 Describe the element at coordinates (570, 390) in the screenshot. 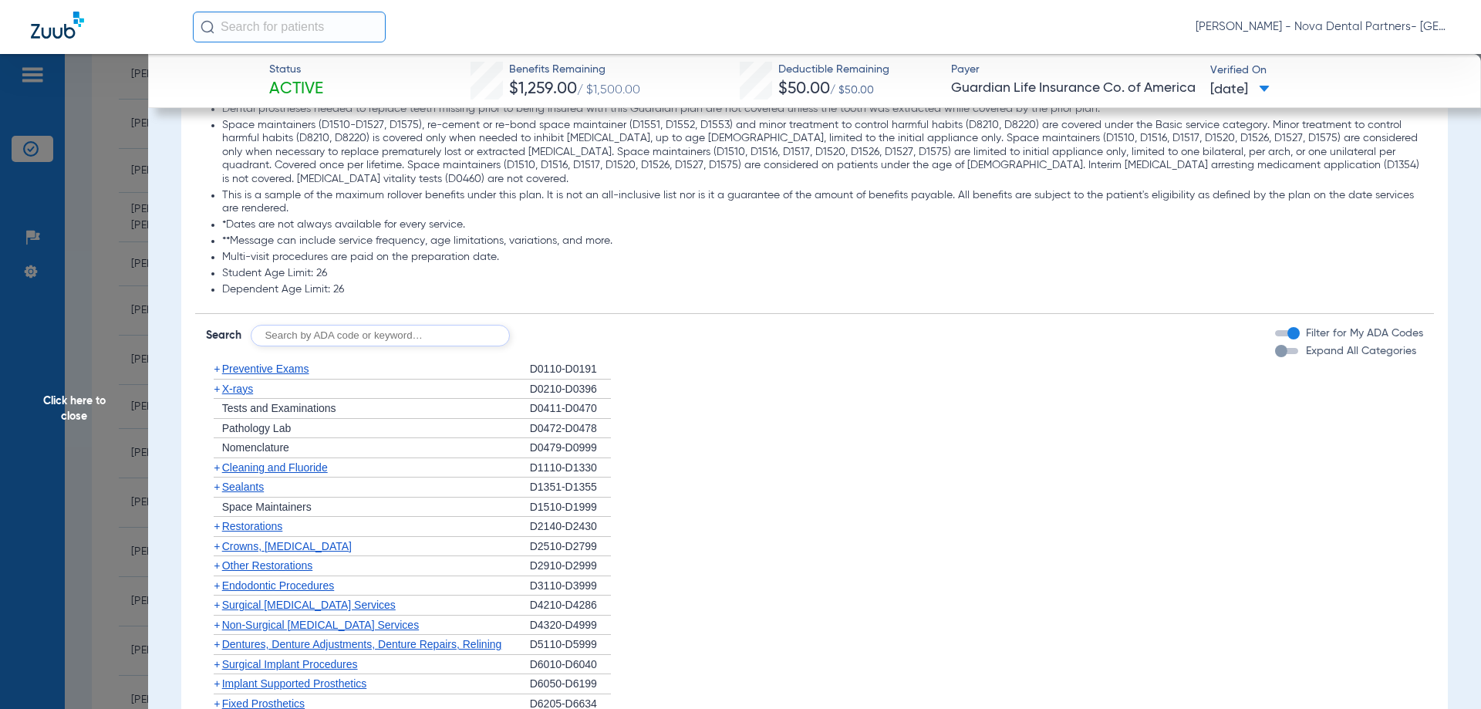

I see `div: D0210-D0396` at that location.